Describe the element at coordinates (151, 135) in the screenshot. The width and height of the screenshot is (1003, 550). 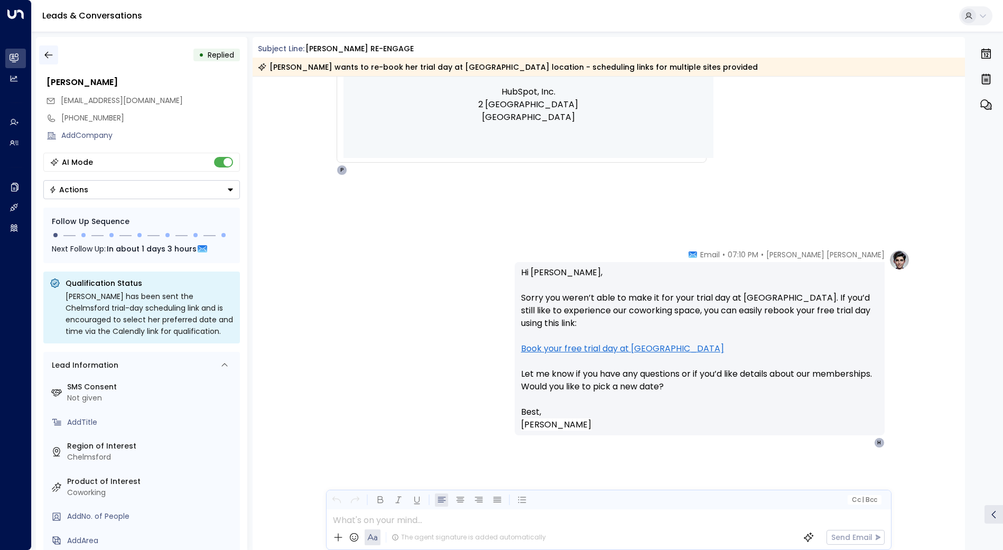
I see `div: AddCompany` at that location.